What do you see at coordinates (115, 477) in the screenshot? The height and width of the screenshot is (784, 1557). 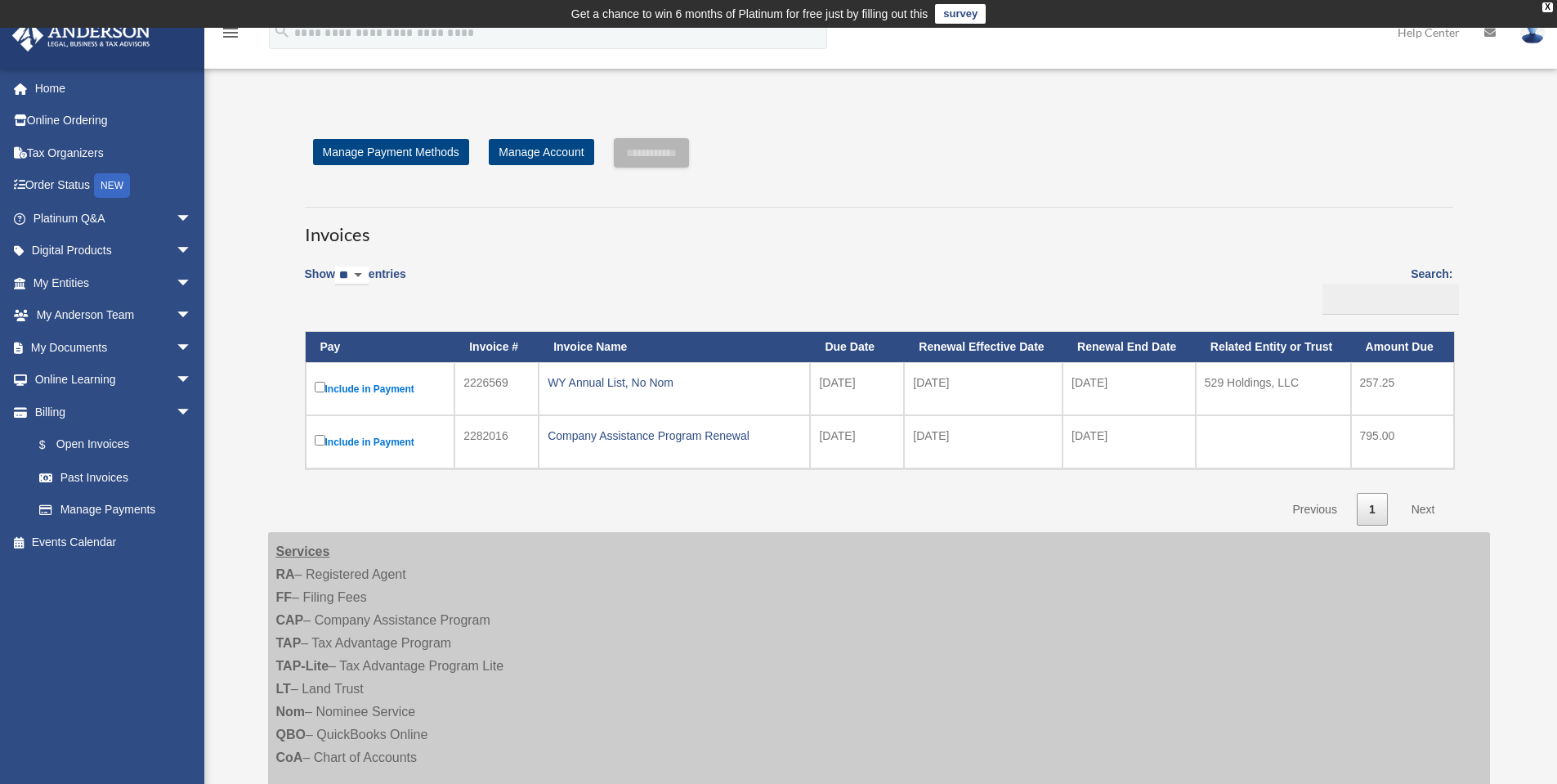 I see `a: Past Invoices` at bounding box center [115, 477].